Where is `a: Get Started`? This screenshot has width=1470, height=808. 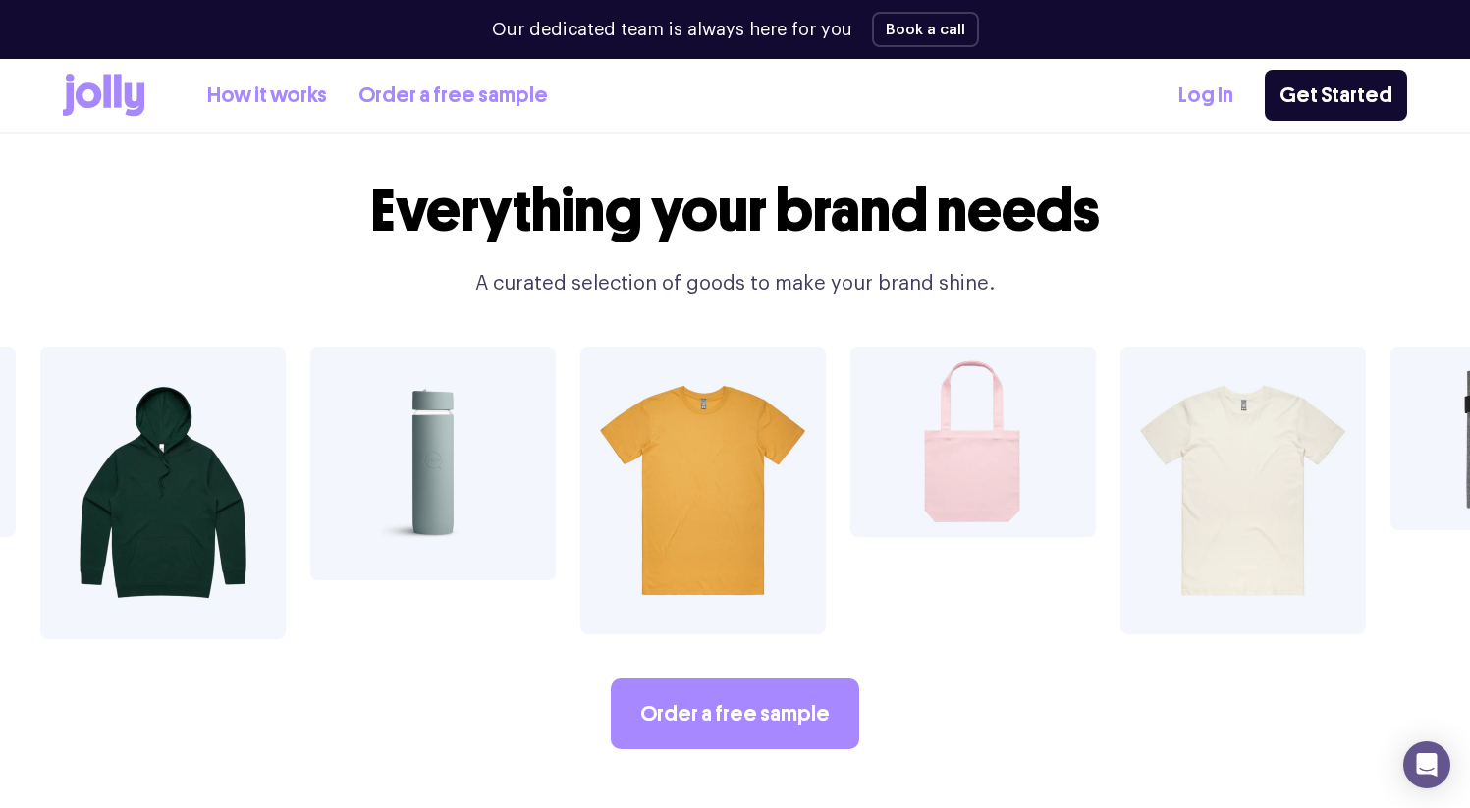
a: Get Started is located at coordinates (1335, 95).